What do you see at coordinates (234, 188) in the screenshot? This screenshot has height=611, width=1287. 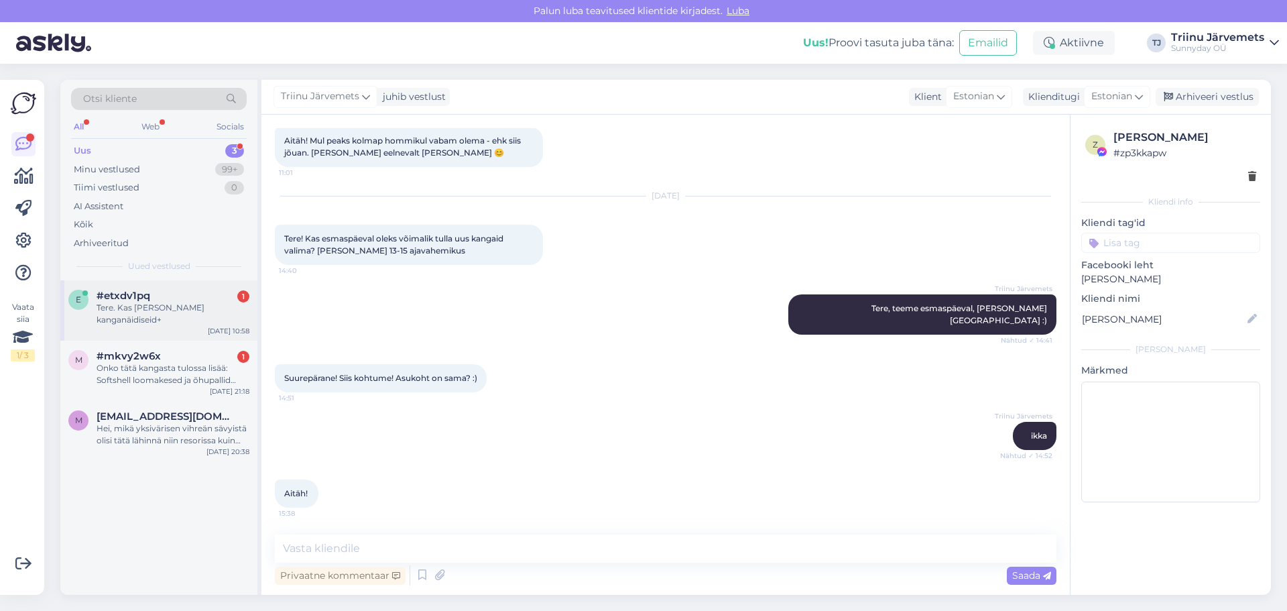 I see `div: 0` at bounding box center [234, 188].